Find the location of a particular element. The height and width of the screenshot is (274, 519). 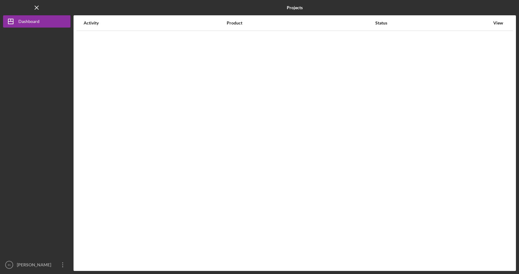

a: Dashboard is located at coordinates (37, 21).